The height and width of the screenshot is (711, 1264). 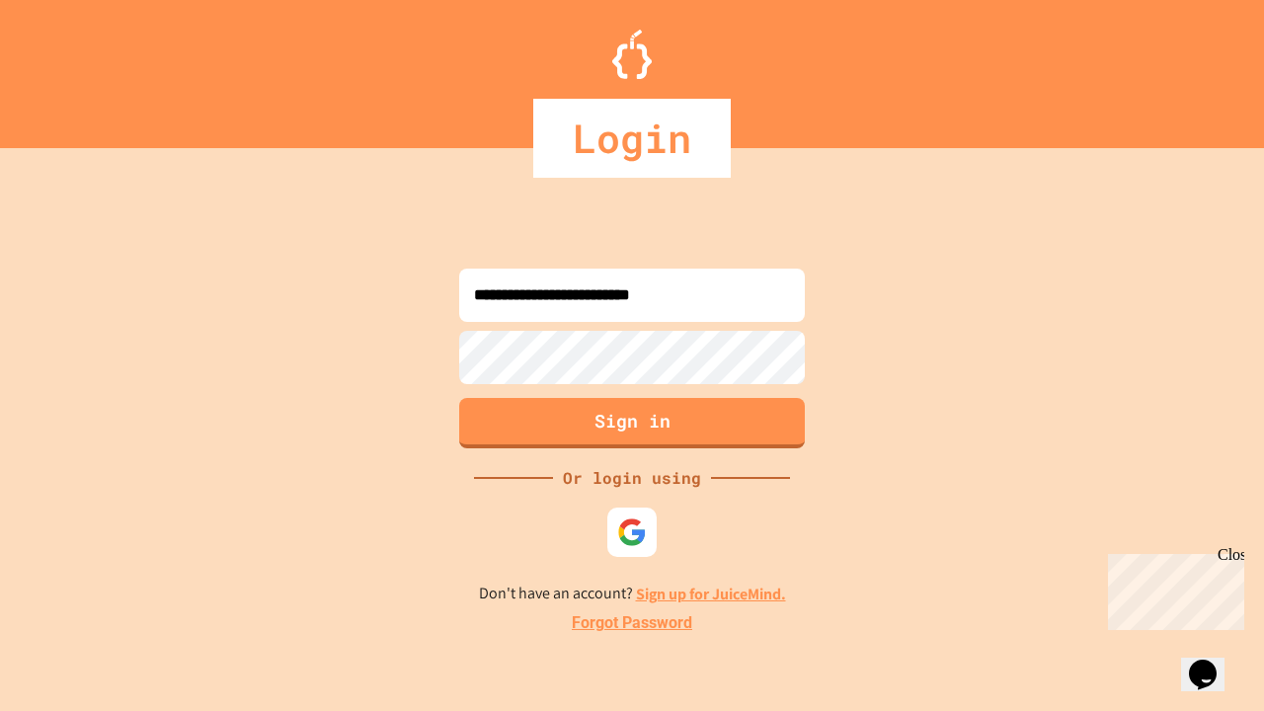 What do you see at coordinates (632, 54) in the screenshot?
I see `img: Logo.svg` at bounding box center [632, 54].